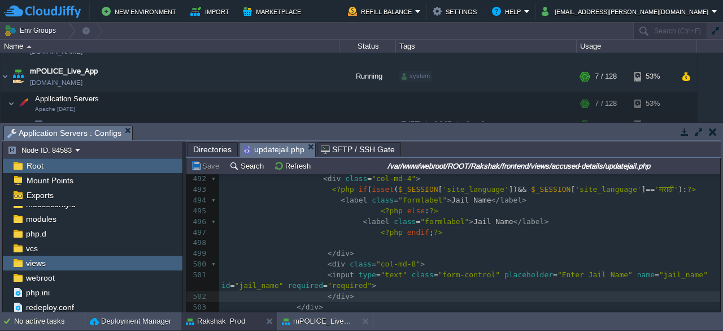 The width and height of the screenshot is (723, 331). I want to click on button: New Environment, so click(141, 11).